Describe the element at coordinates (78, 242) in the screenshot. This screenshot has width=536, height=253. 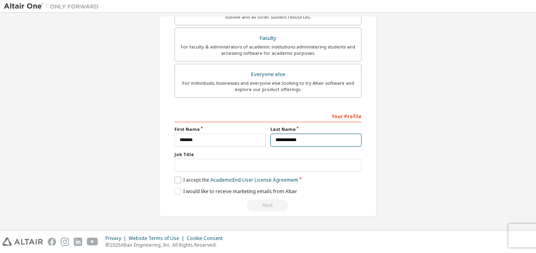
I see `img: linkedin.svg` at that location.